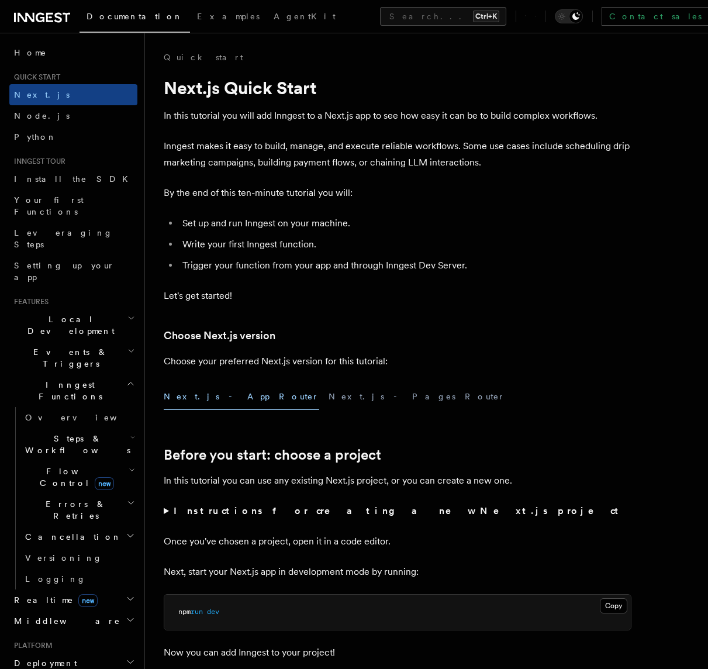 This screenshot has width=708, height=669. Describe the element at coordinates (397, 652) in the screenshot. I see `p: Now you can add Inngest to your project!` at that location.